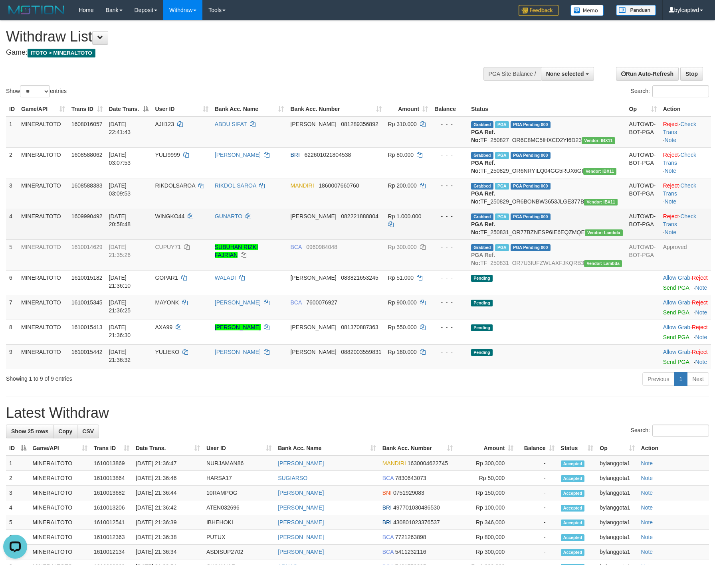 Image resolution: width=715 pixels, height=565 pixels. What do you see at coordinates (111, 537) in the screenshot?
I see `td: 1610012363` at bounding box center [111, 537].